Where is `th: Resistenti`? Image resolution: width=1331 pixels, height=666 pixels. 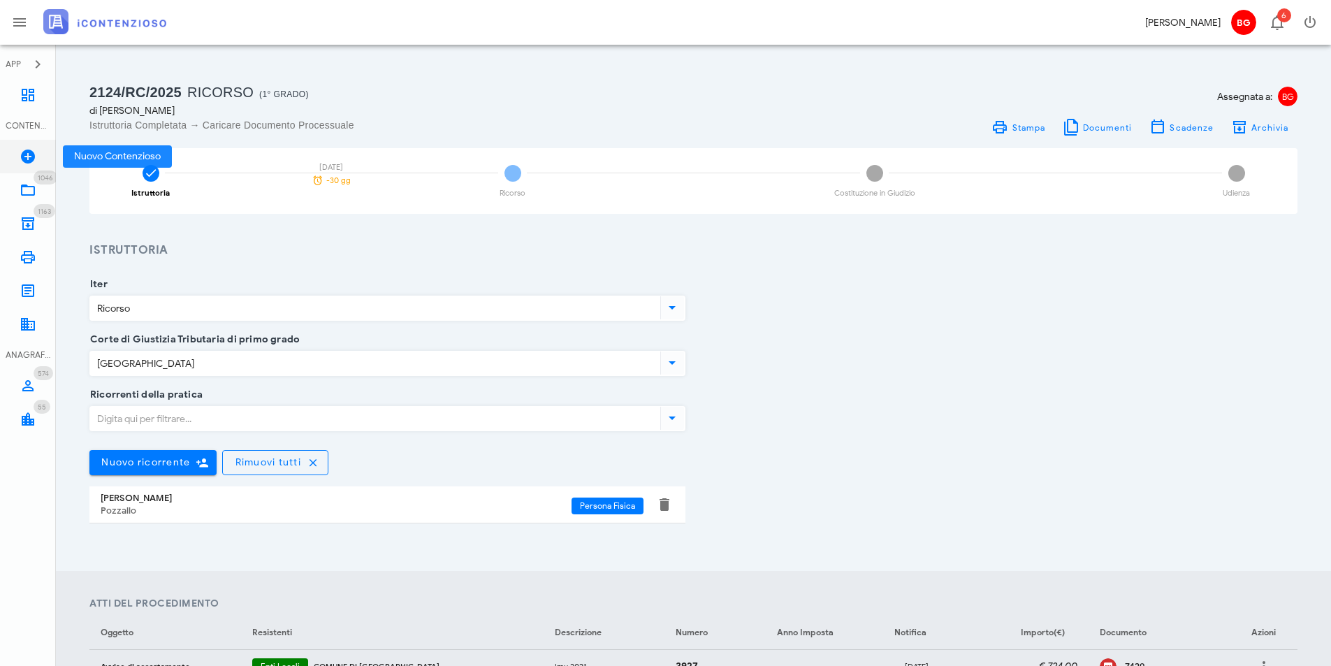 th: Resistenti is located at coordinates (392, 633).